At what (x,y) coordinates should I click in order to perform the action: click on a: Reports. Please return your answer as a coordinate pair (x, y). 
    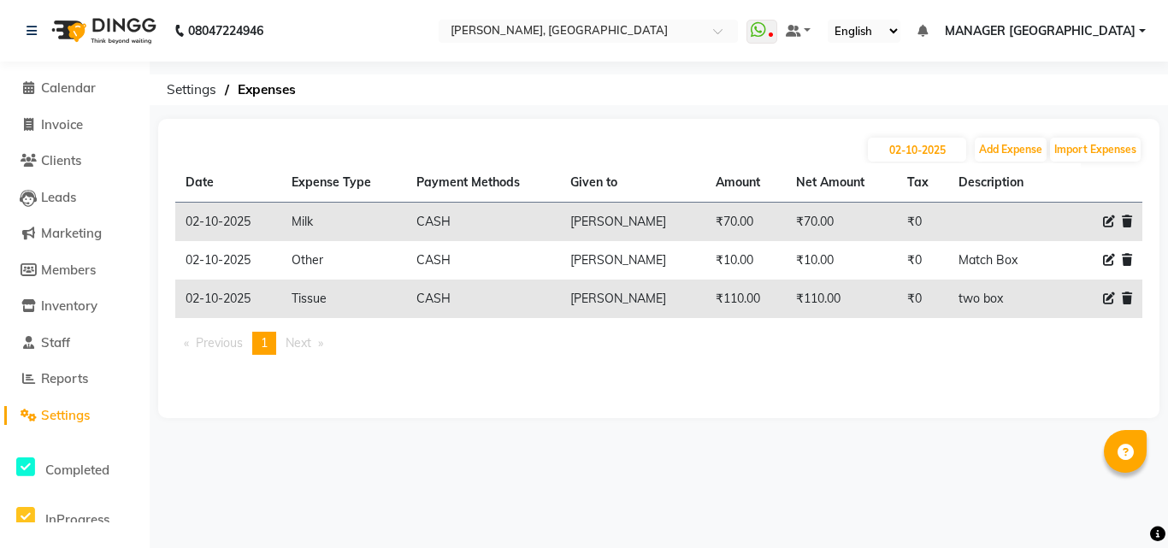
    Looking at the image, I should click on (74, 379).